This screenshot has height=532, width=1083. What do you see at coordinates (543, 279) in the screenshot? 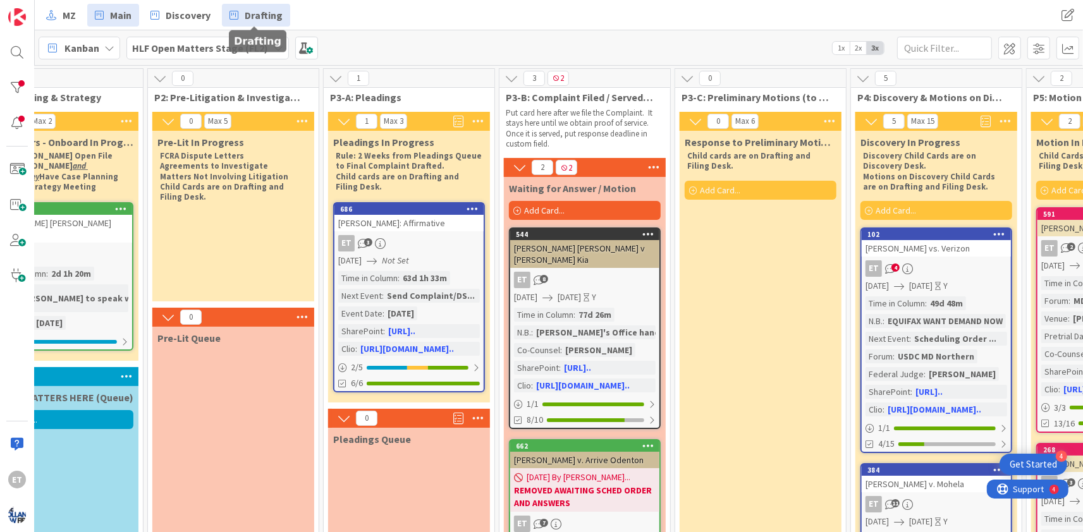
I see `span: 8` at bounding box center [543, 279].